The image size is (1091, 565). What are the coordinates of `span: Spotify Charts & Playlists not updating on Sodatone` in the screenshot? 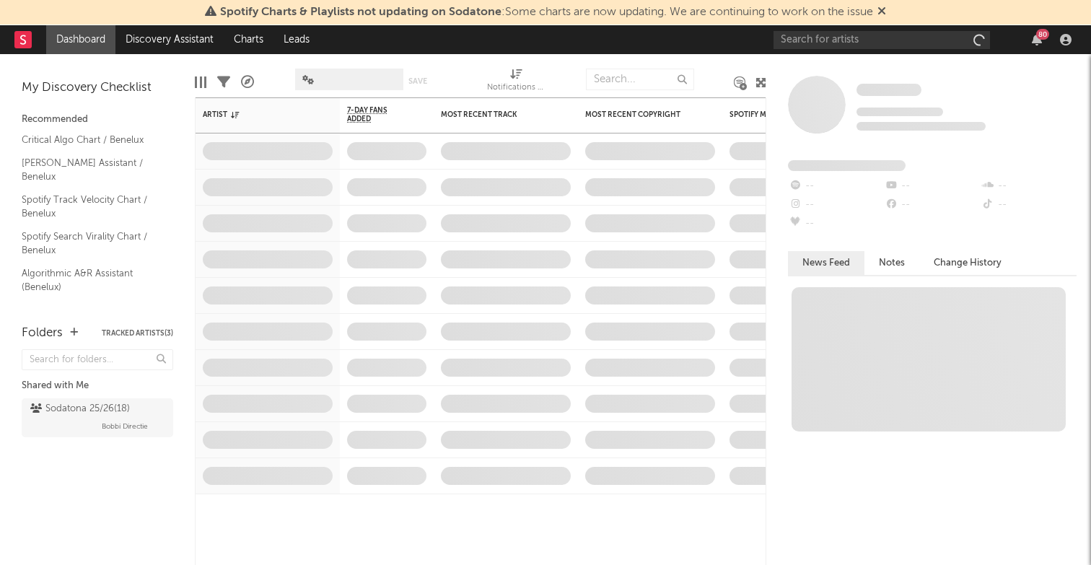 It's located at (361, 12).